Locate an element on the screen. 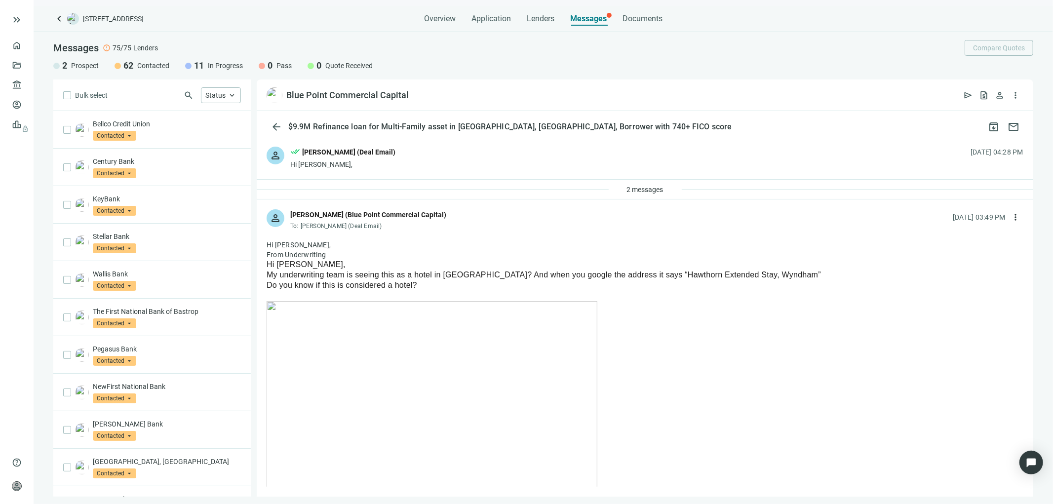 Image resolution: width=1053 pixels, height=504 pixels. p: NewFirst National Bank is located at coordinates (167, 387).